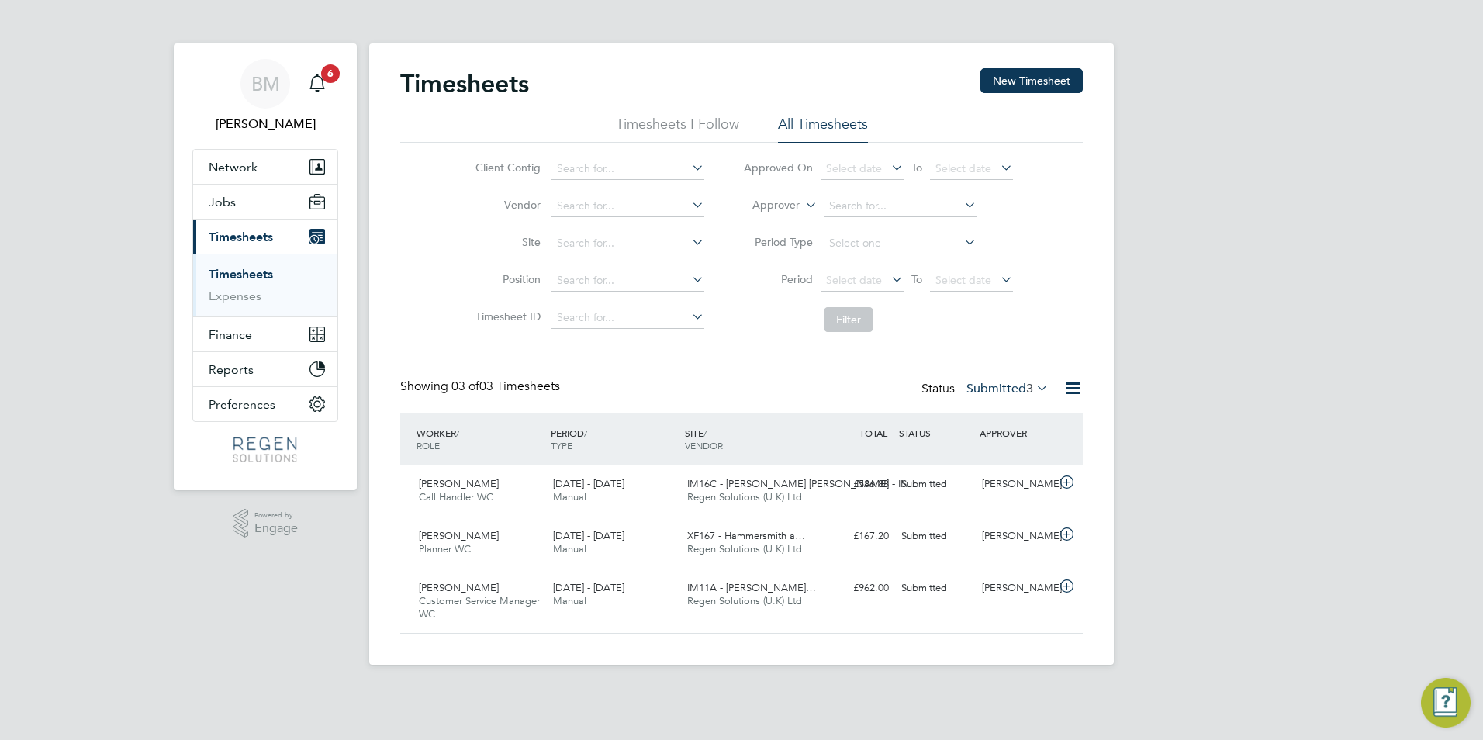 The height and width of the screenshot is (740, 1483). I want to click on div: SITE, so click(748, 439).